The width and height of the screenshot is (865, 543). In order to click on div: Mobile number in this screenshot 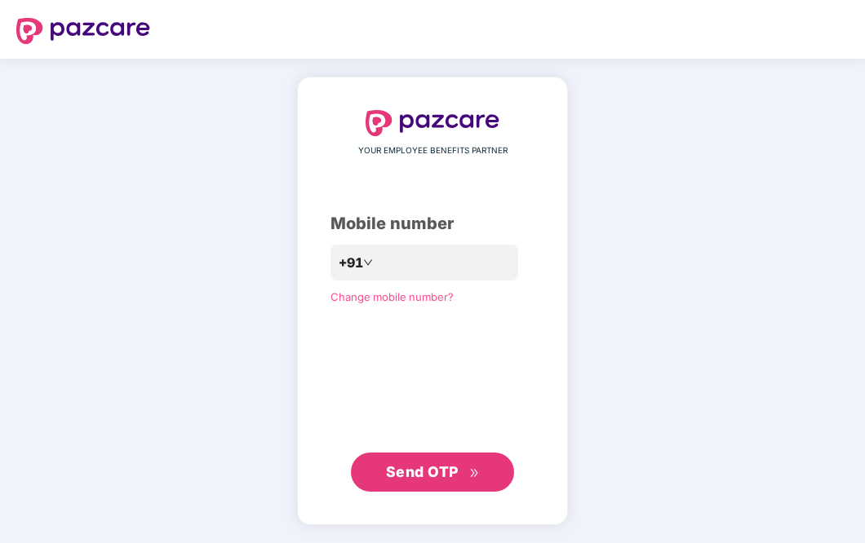, I will do `click(432, 224)`.